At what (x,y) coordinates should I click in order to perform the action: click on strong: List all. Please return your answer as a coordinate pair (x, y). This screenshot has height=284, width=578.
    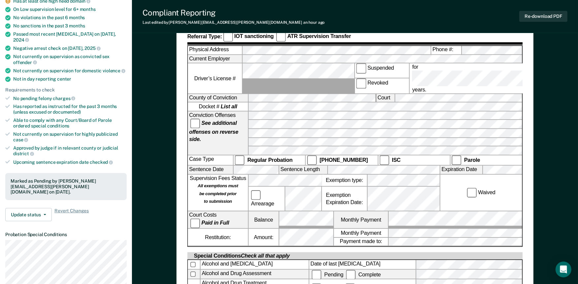
    Looking at the image, I should click on (229, 107).